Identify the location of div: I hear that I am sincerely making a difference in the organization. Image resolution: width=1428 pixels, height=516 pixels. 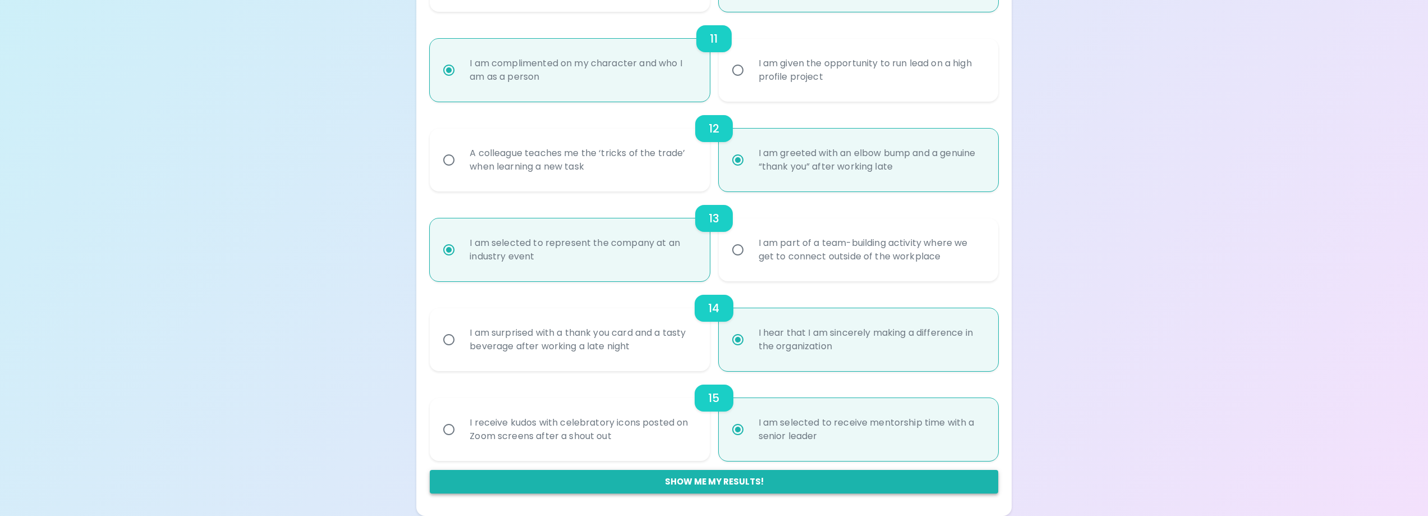
(871, 340).